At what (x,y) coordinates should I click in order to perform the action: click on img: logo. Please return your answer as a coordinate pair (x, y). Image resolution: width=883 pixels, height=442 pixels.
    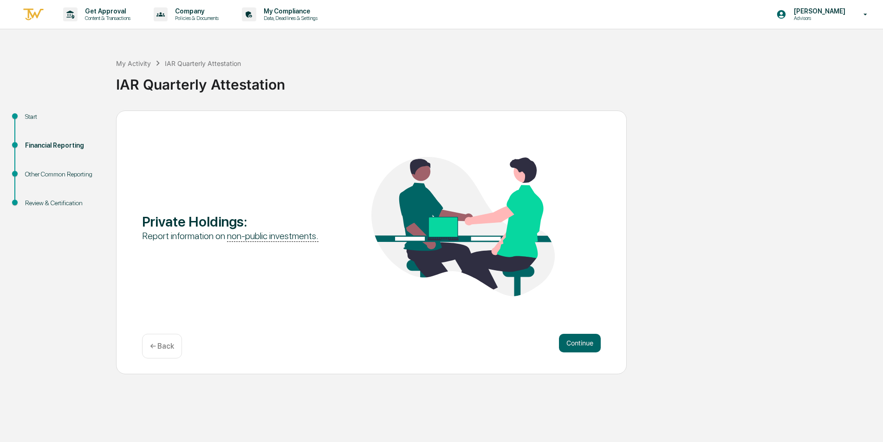
    Looking at the image, I should click on (33, 14).